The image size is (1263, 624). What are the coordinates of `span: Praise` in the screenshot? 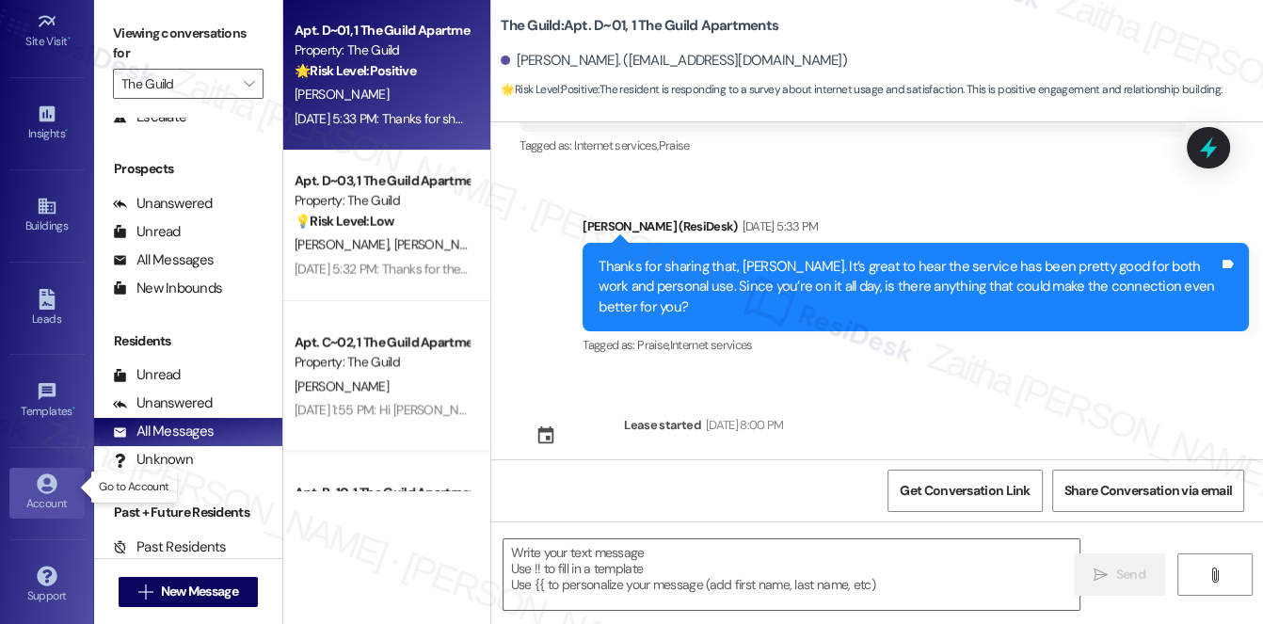 It's located at (673, 145).